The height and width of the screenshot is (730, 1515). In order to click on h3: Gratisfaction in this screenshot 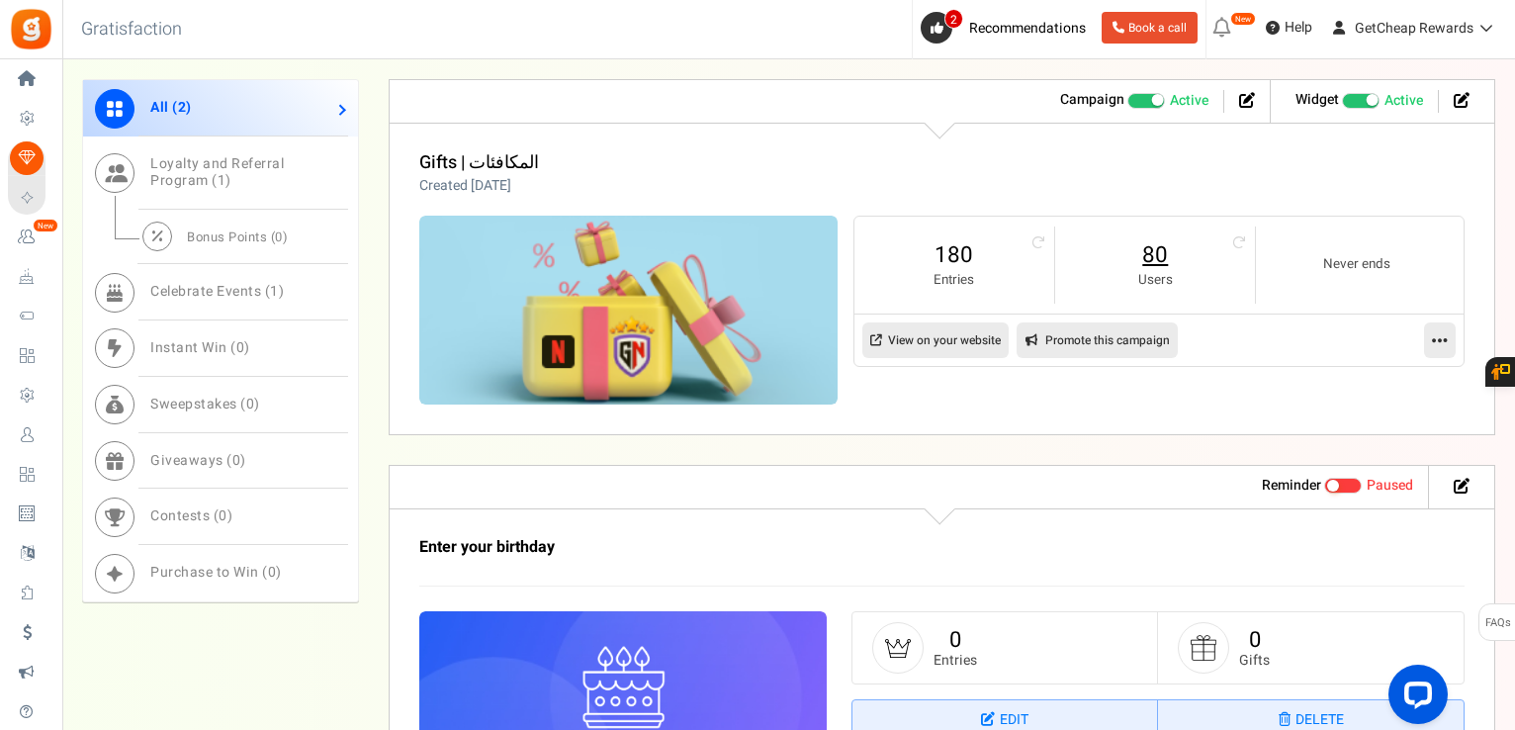, I will do `click(131, 30)`.